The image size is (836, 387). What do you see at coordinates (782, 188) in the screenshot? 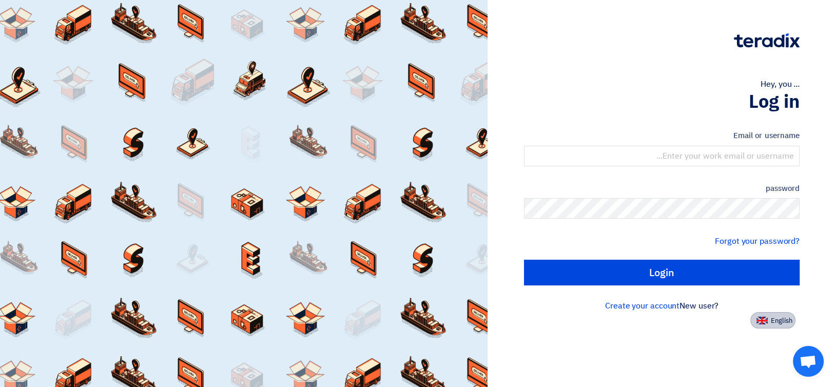
I see `font: password` at bounding box center [782, 188].